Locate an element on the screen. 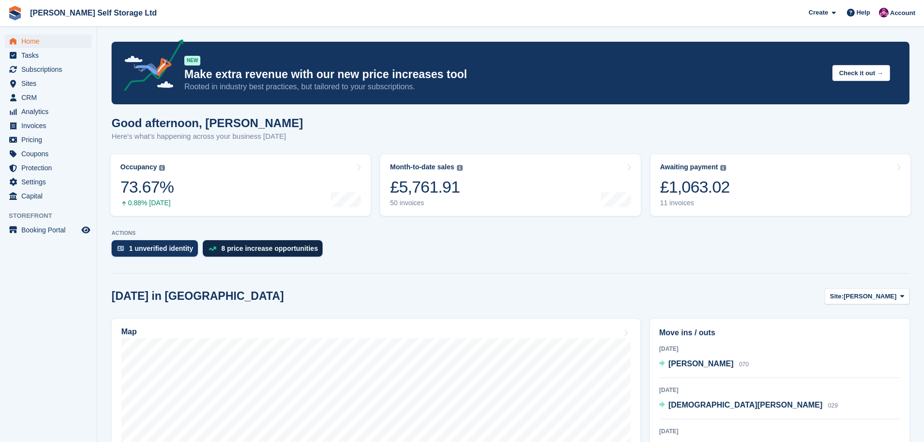 The width and height of the screenshot is (924, 442). span: Pricing is located at coordinates (50, 140).